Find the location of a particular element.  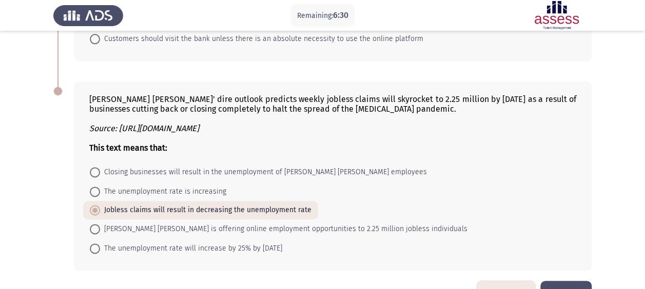

img: Assess Talent Management logo is located at coordinates (88, 15).